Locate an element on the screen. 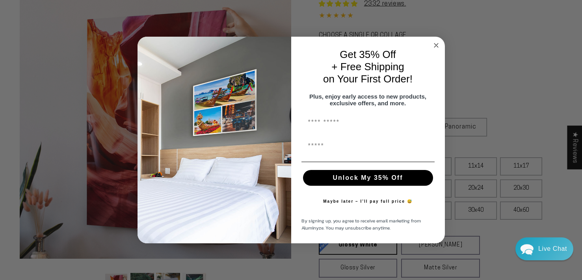  div: Contact Us Directly is located at coordinates (553, 249).